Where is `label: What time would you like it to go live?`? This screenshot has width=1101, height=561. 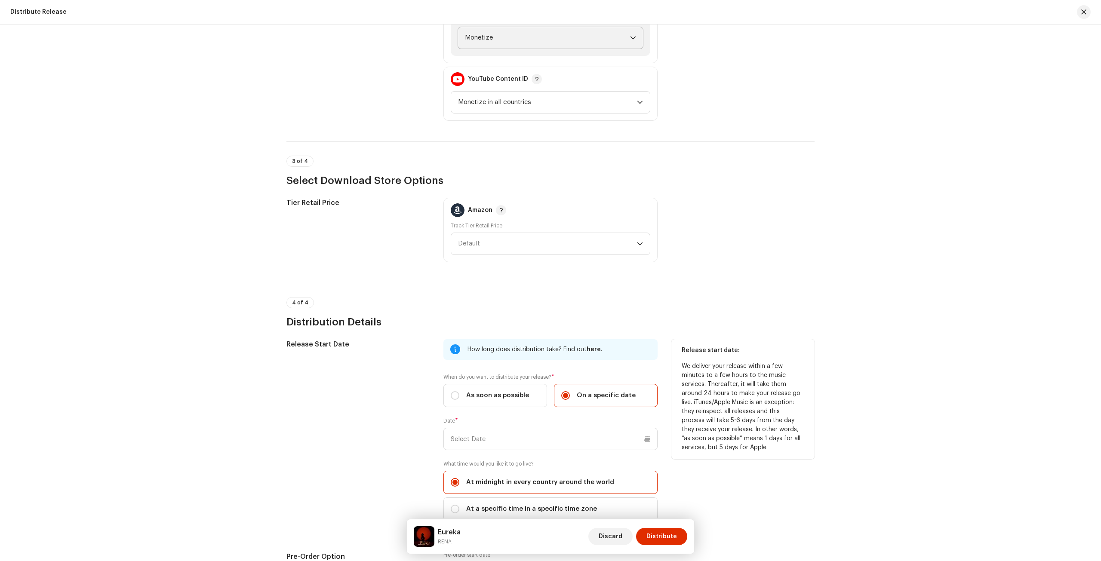 label: What time would you like it to go live? is located at coordinates (550, 464).